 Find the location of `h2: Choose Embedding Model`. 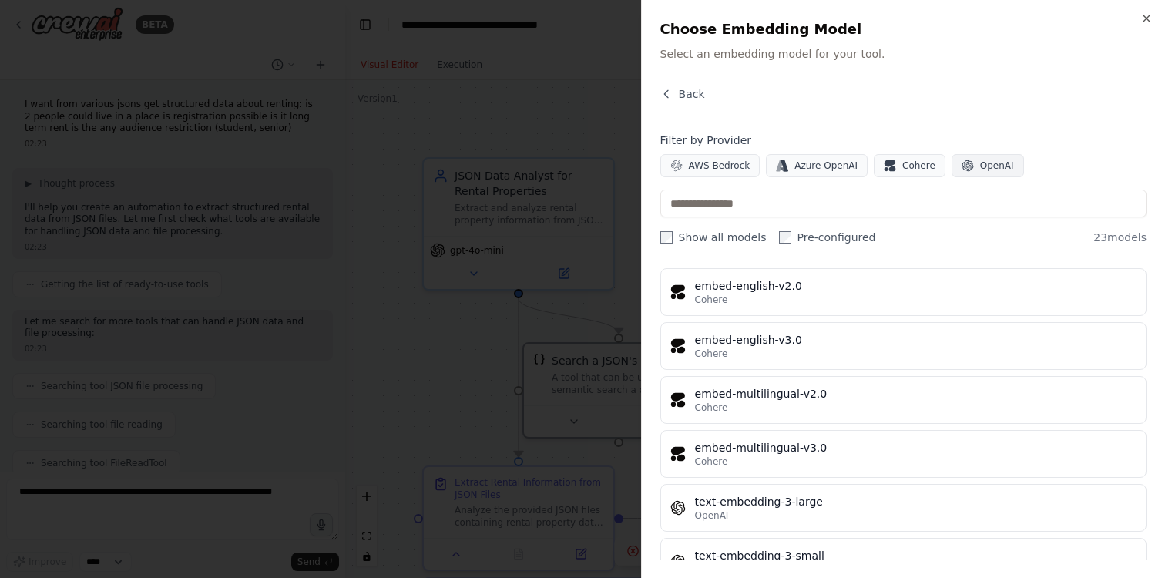

h2: Choose Embedding Model is located at coordinates (903, 29).